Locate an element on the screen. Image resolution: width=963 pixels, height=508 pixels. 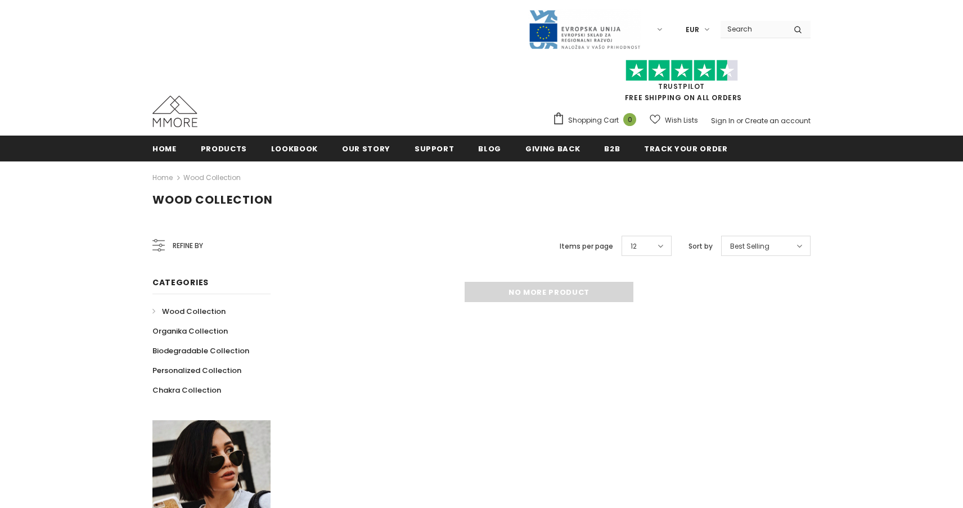
a: Lookbook is located at coordinates (294, 148).